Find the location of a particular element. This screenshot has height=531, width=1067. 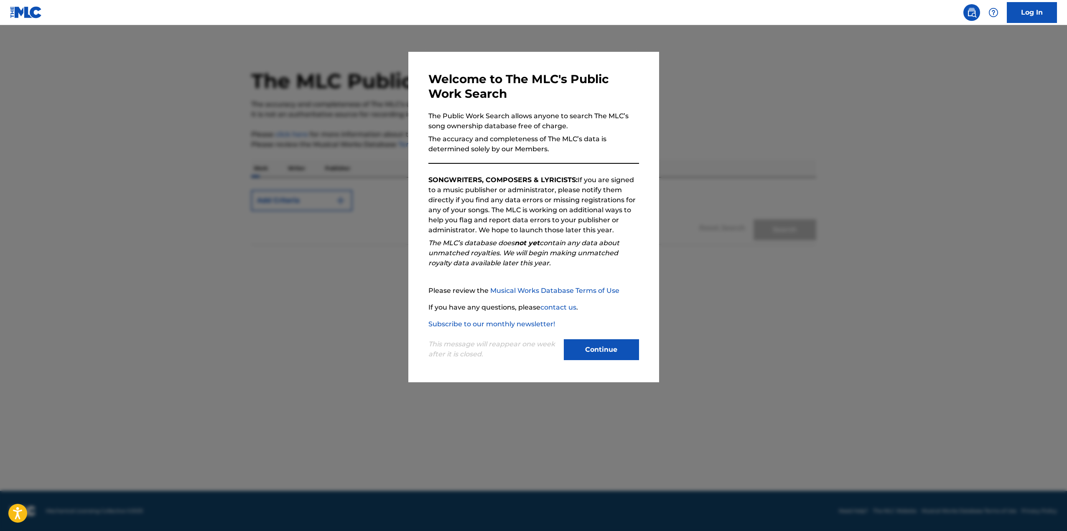

p: If you are signed to a music publisher or administrator, please notify them directly if you find ... is located at coordinates (534, 205).